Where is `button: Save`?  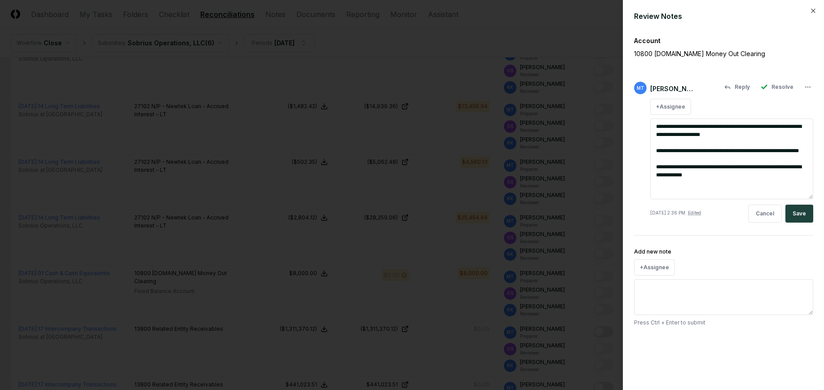 button: Save is located at coordinates (799, 214).